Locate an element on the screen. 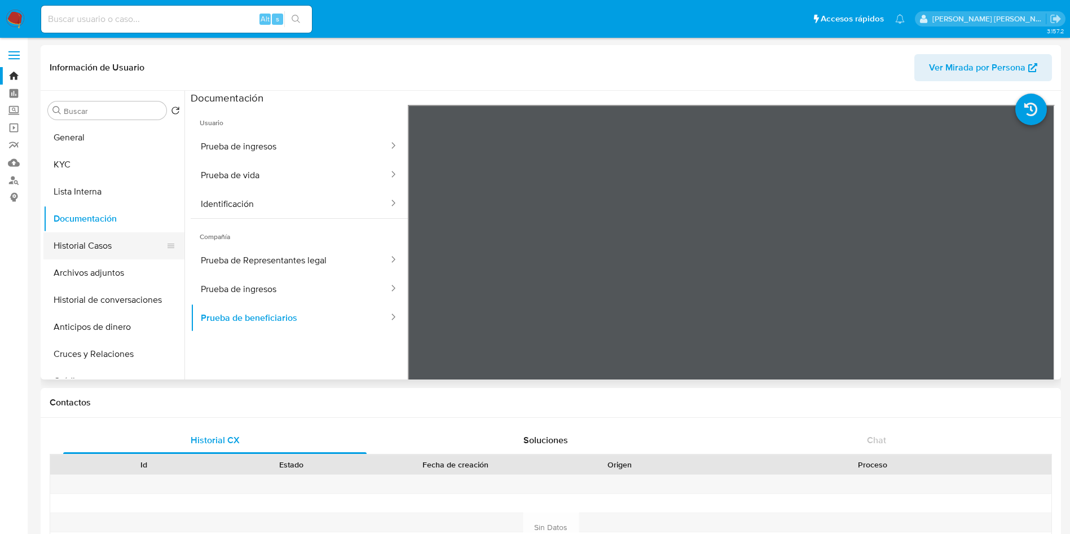  span: Ver Mirada por Persona is located at coordinates (977, 68).